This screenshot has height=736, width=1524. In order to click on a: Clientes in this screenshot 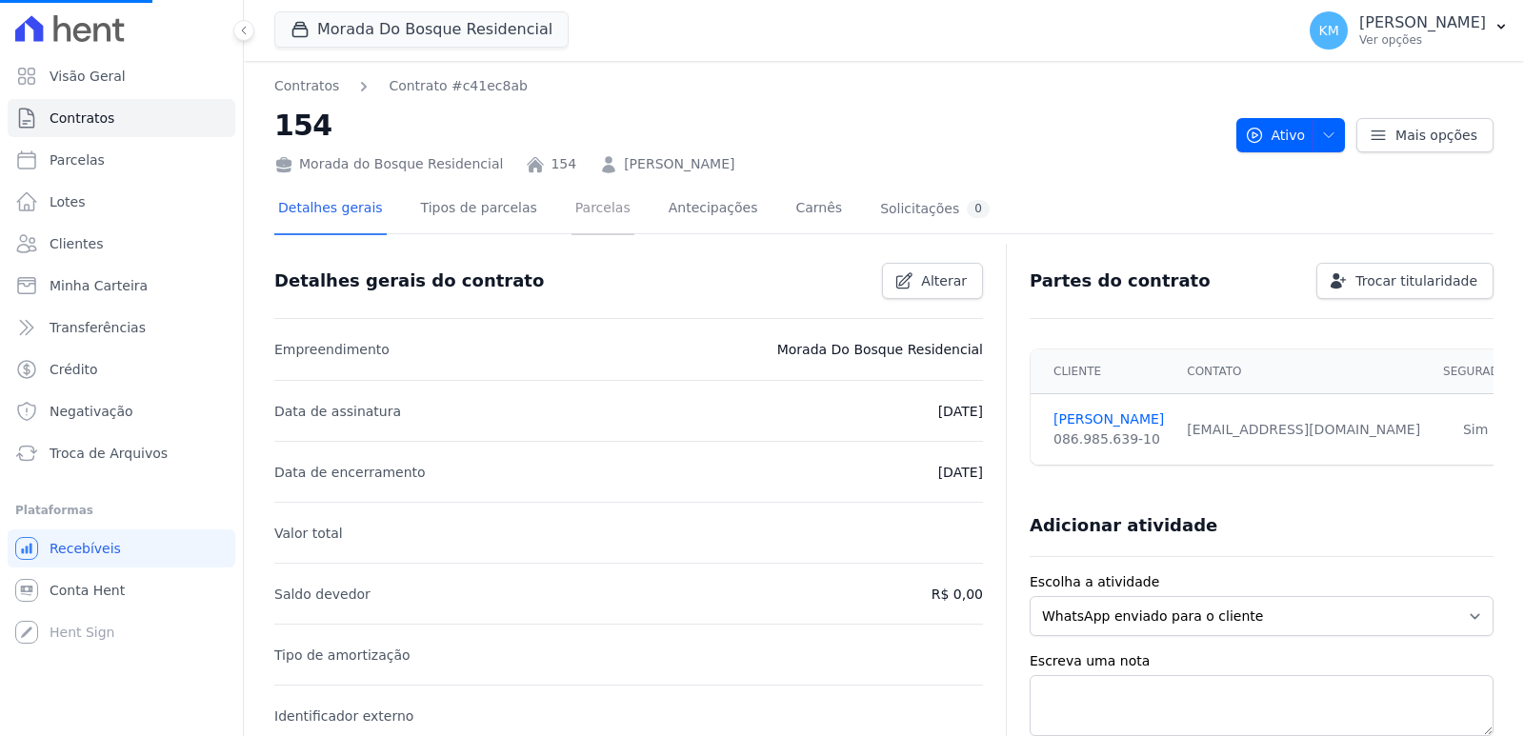, I will do `click(121, 244)`.